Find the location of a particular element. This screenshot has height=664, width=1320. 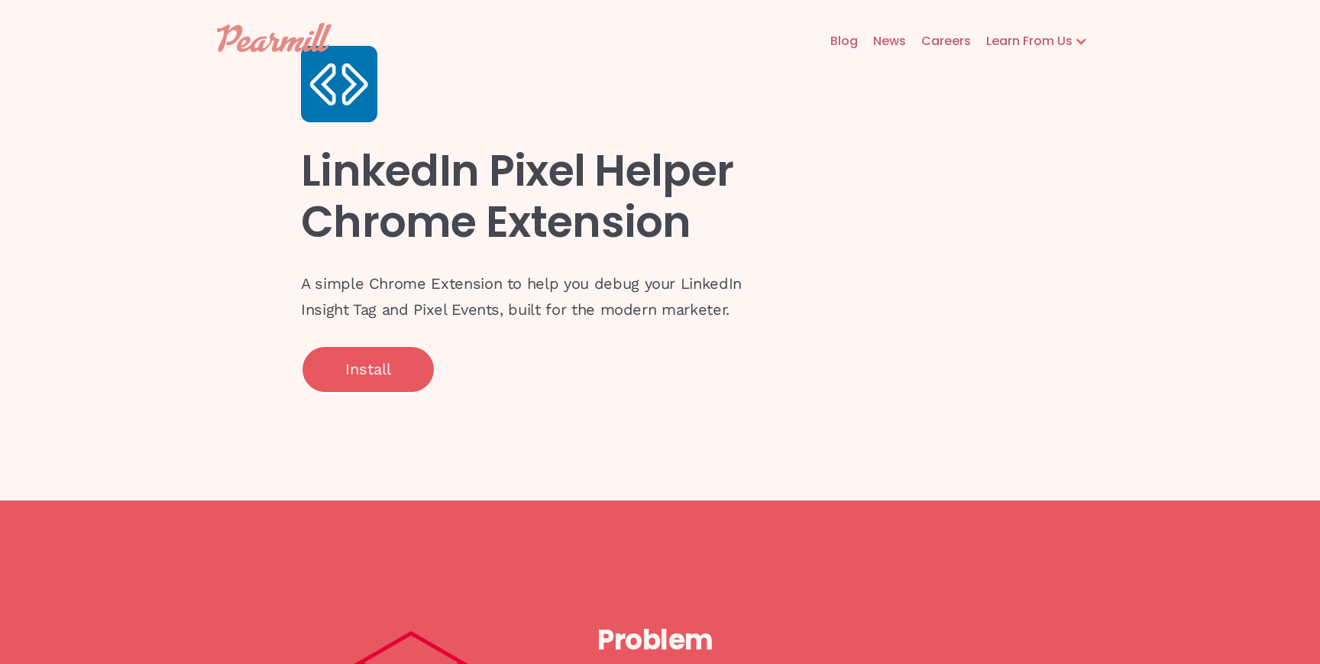

h2: Problem is located at coordinates (808, 640).